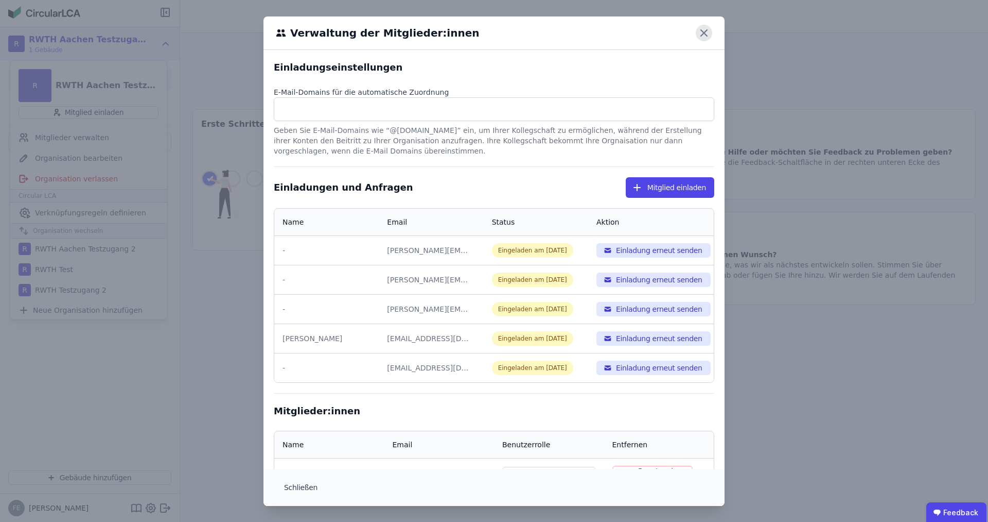 The image size is (988, 522). I want to click on div: Mitglieder:innen, so click(494, 411).